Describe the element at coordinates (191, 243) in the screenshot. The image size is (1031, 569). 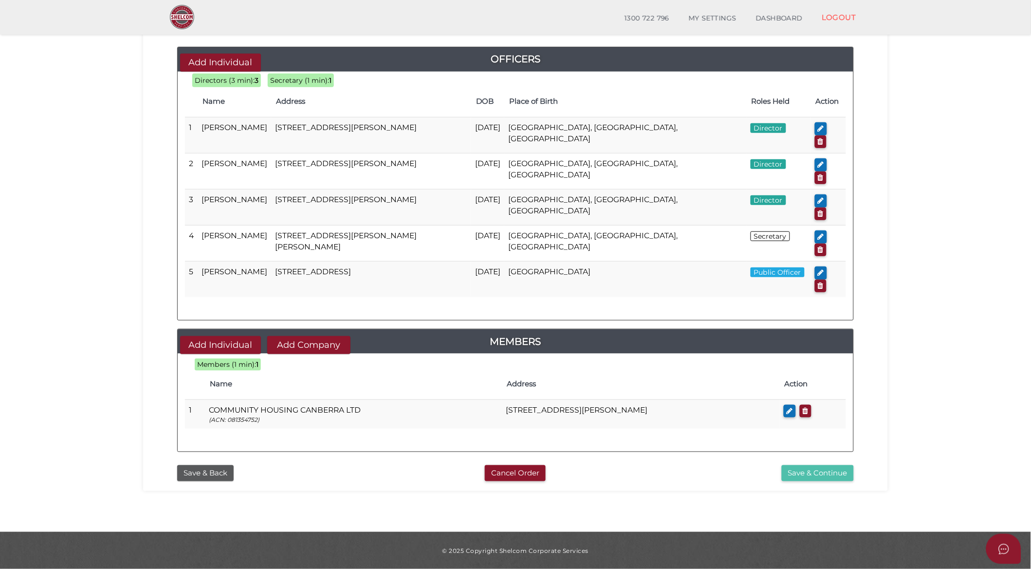
I see `td: 4` at that location.